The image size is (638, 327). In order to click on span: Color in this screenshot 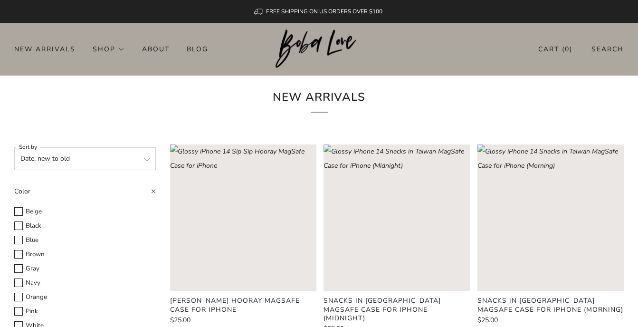, I will do `click(22, 191)`.